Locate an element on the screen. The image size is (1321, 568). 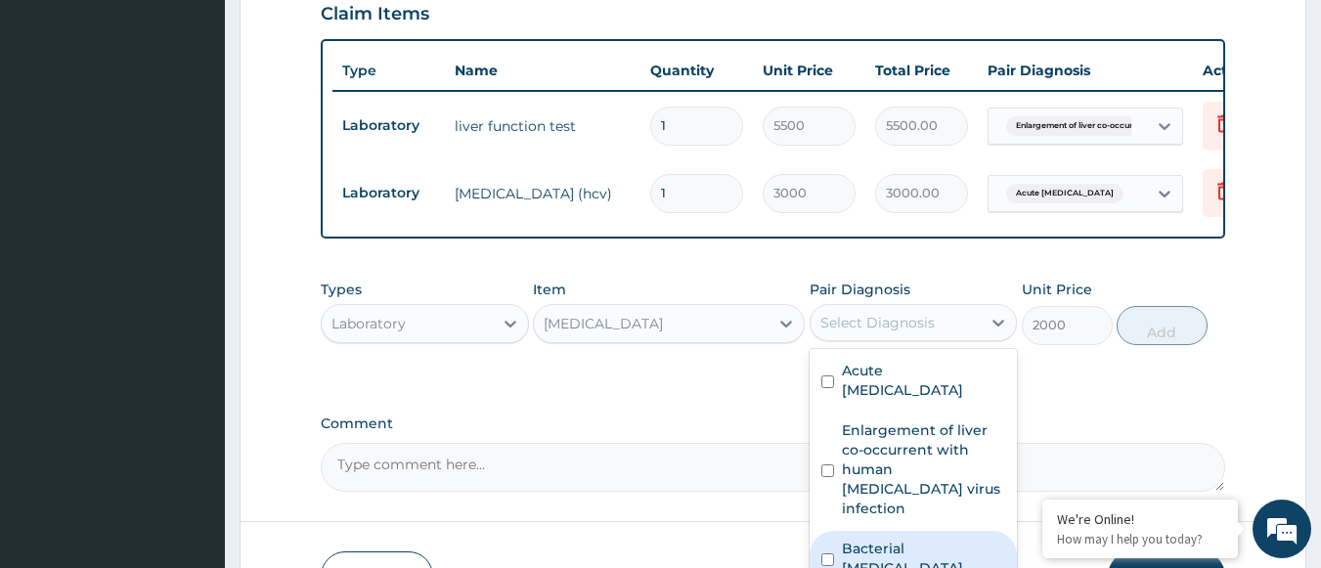
th: Unit Price is located at coordinates (809, 70).